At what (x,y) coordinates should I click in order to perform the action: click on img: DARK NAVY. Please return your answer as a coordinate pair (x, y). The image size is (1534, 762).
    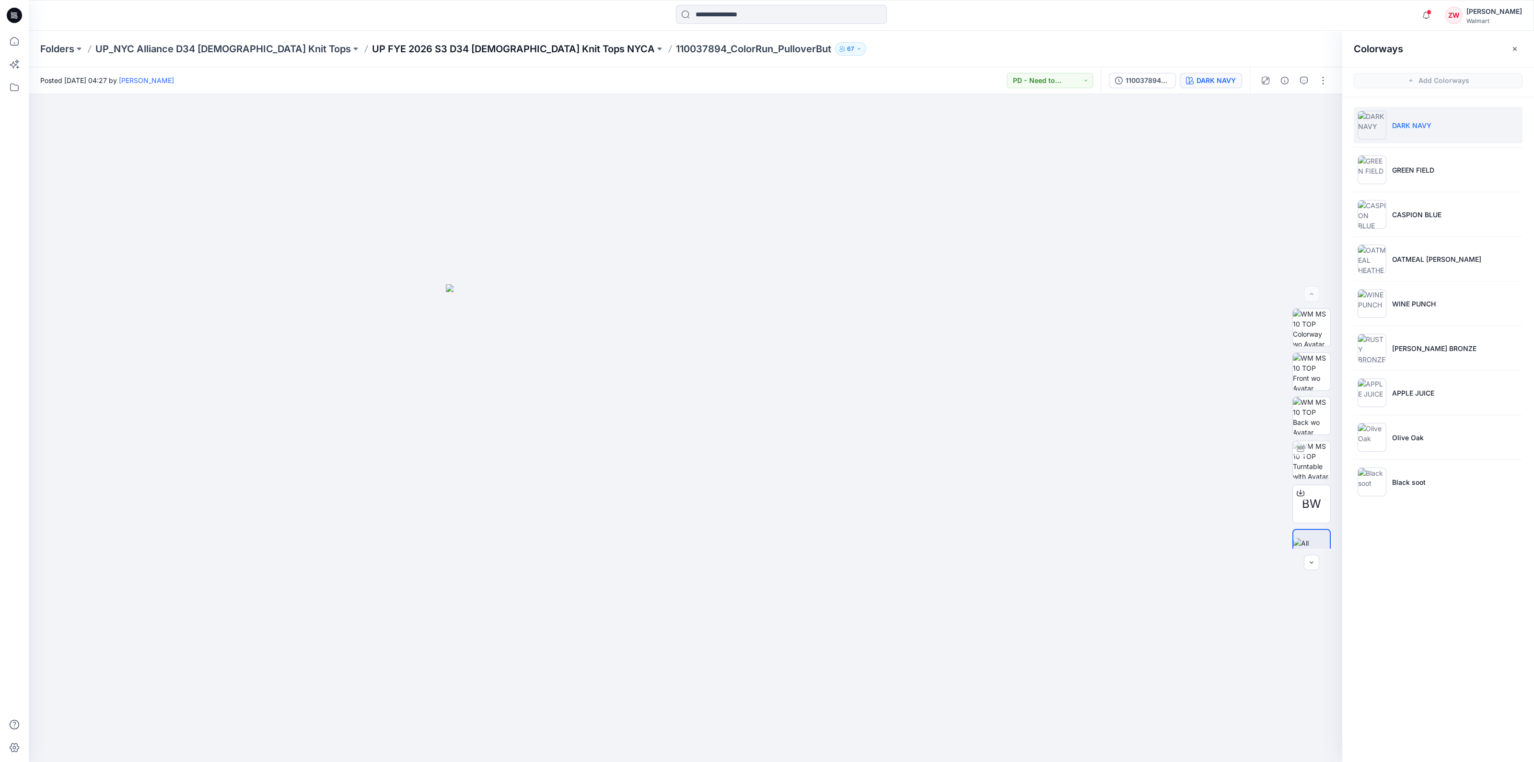
    Looking at the image, I should click on (1372, 125).